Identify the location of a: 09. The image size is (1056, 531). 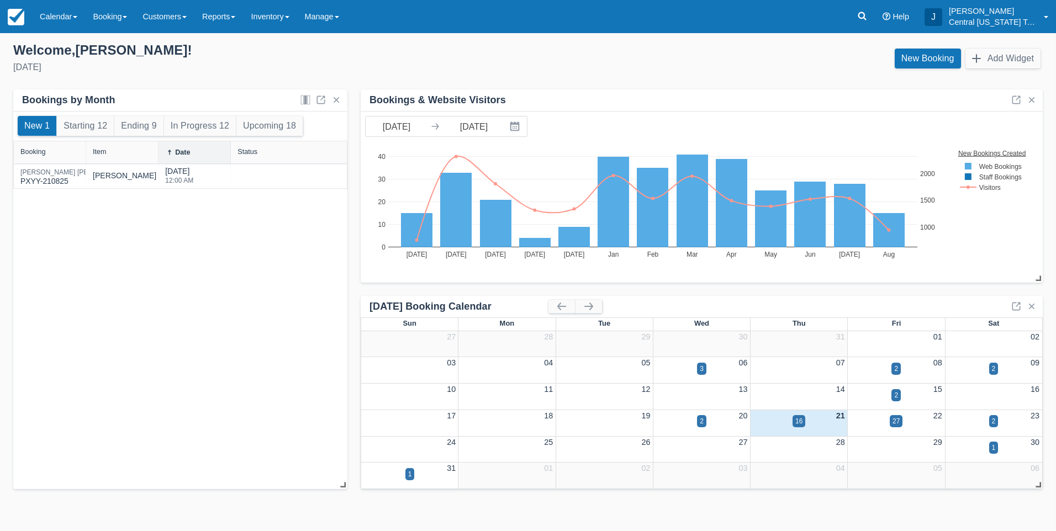
(1035, 363).